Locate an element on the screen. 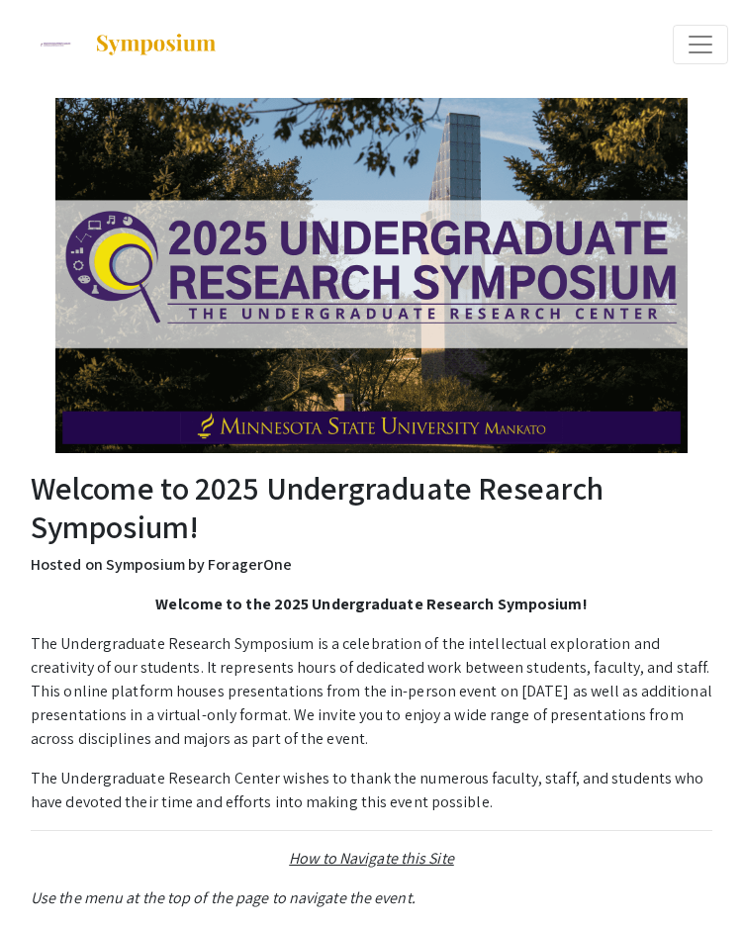 The image size is (743, 926). img: Symposium by ForagerOne is located at coordinates (155, 45).